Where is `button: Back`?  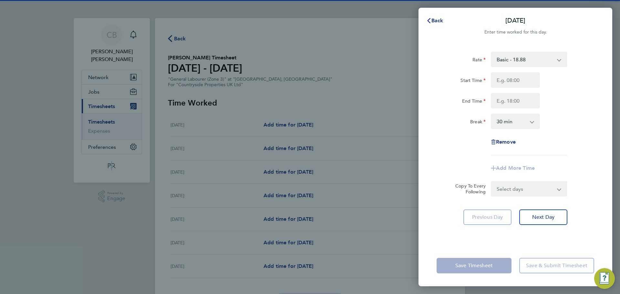
button: Back is located at coordinates (435, 21).